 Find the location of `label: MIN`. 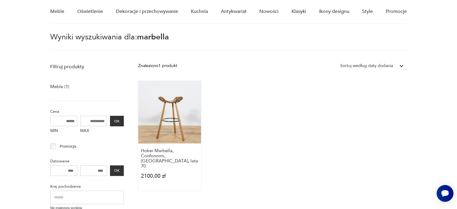

label: MIN is located at coordinates (64, 131).